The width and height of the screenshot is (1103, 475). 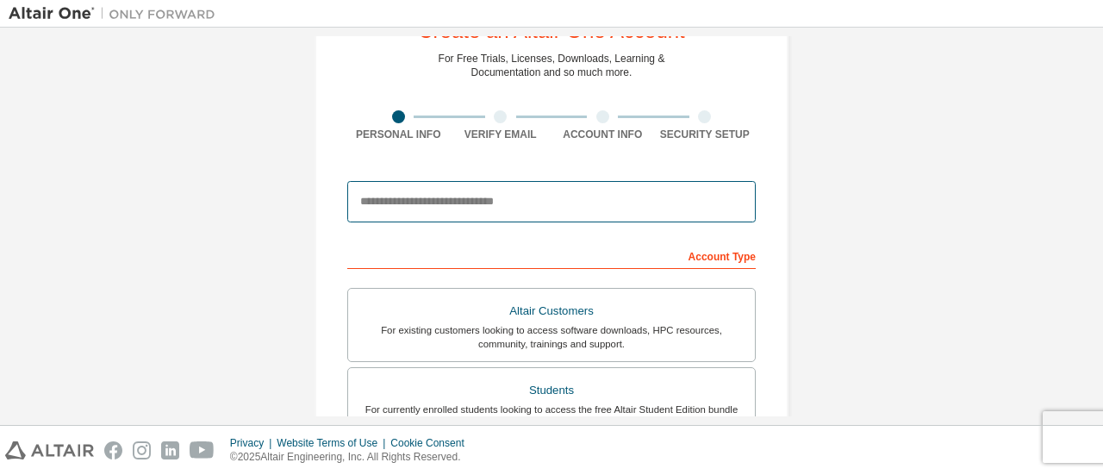 I want to click on div: Website Terms of Use, so click(x=333, y=443).